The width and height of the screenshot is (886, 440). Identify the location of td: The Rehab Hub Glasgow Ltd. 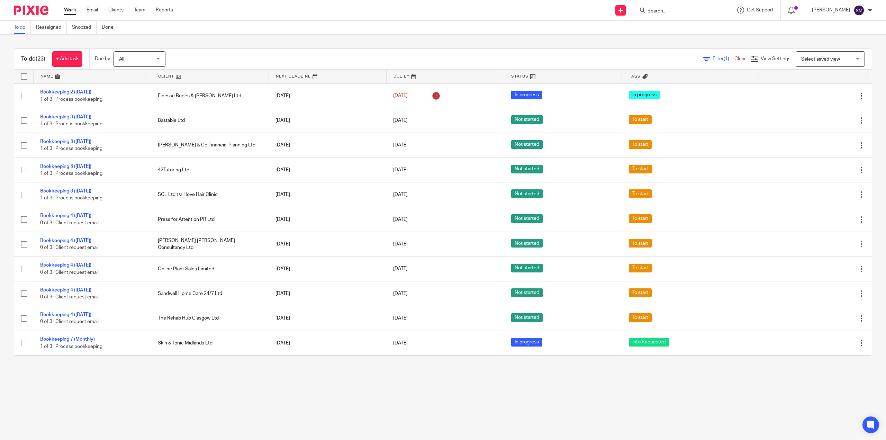
(210, 318).